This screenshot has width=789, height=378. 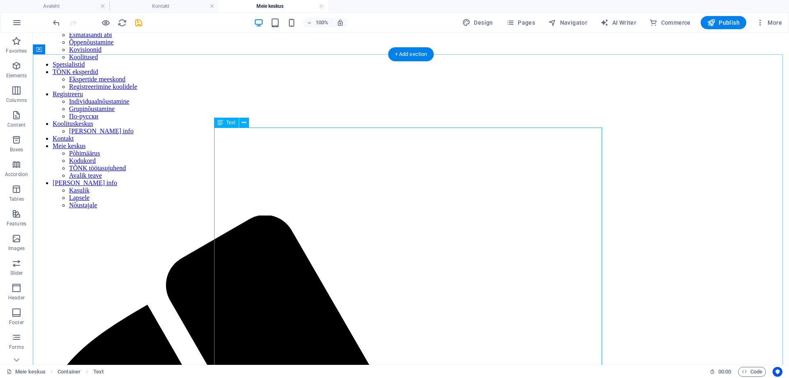 I want to click on h4: Kontakt, so click(x=164, y=6).